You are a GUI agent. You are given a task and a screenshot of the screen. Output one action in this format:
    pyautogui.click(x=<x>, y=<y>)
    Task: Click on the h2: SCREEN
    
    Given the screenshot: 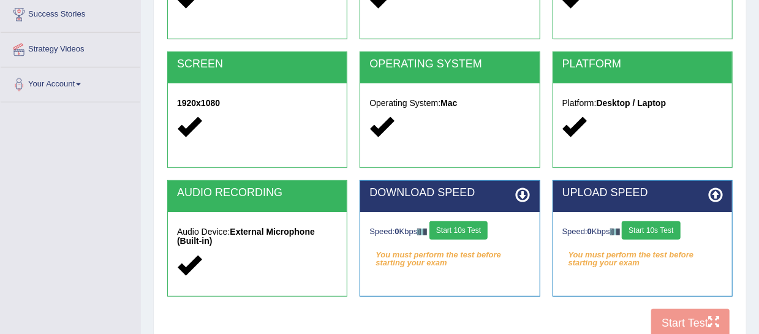 What is the action you would take?
    pyautogui.click(x=257, y=64)
    